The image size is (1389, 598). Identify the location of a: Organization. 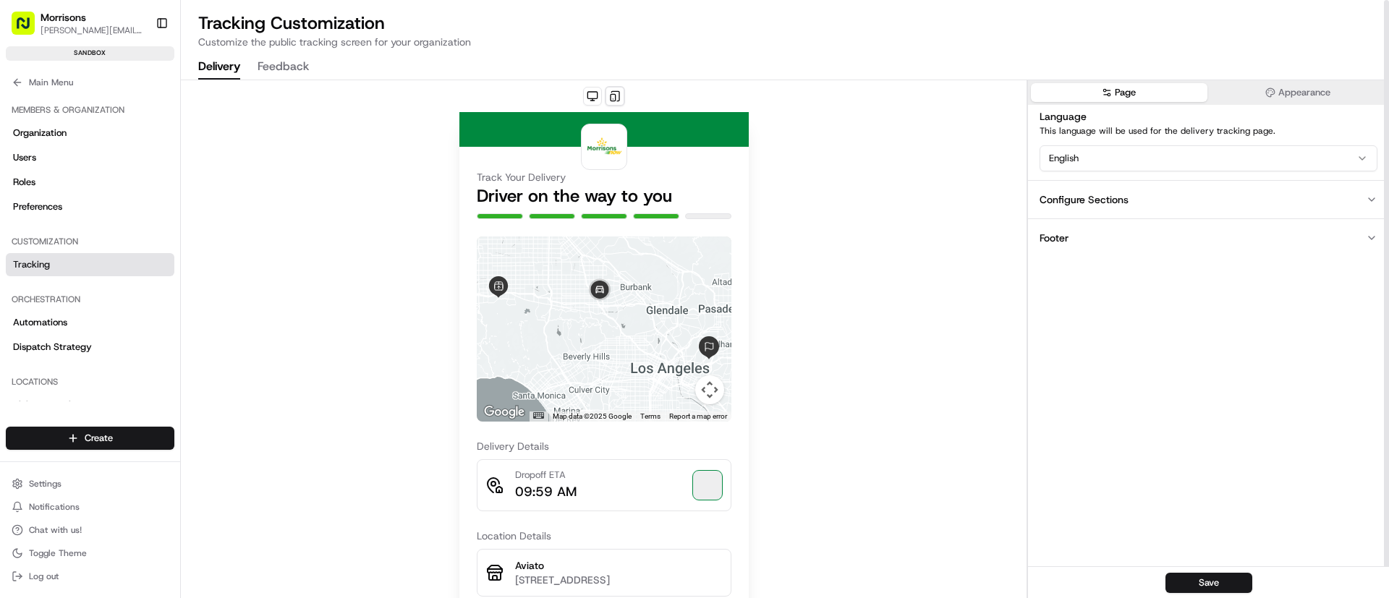
(90, 133).